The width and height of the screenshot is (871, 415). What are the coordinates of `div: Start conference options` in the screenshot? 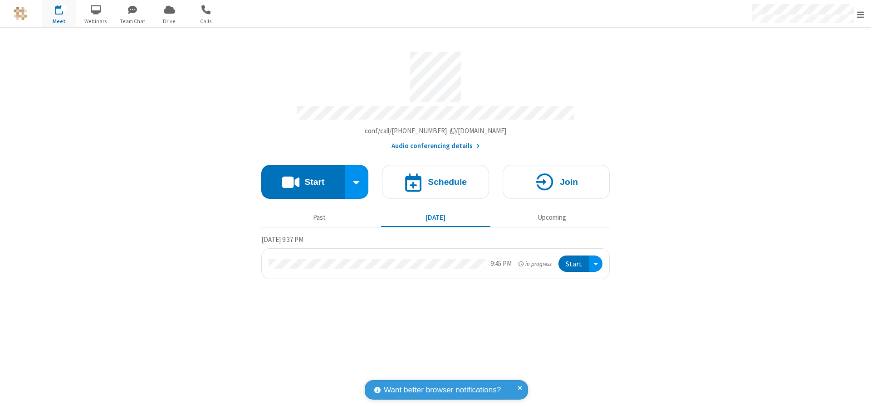 It's located at (357, 182).